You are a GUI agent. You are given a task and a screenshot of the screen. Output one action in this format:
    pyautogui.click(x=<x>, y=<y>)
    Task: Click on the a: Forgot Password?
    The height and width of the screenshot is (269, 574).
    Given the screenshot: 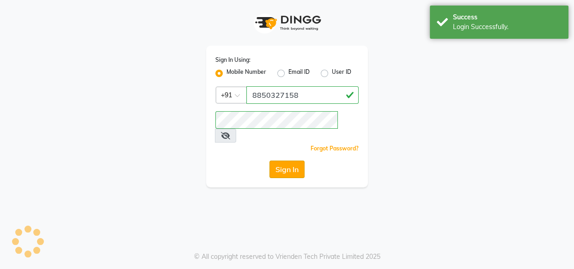 What is the action you would take?
    pyautogui.click(x=334, y=148)
    